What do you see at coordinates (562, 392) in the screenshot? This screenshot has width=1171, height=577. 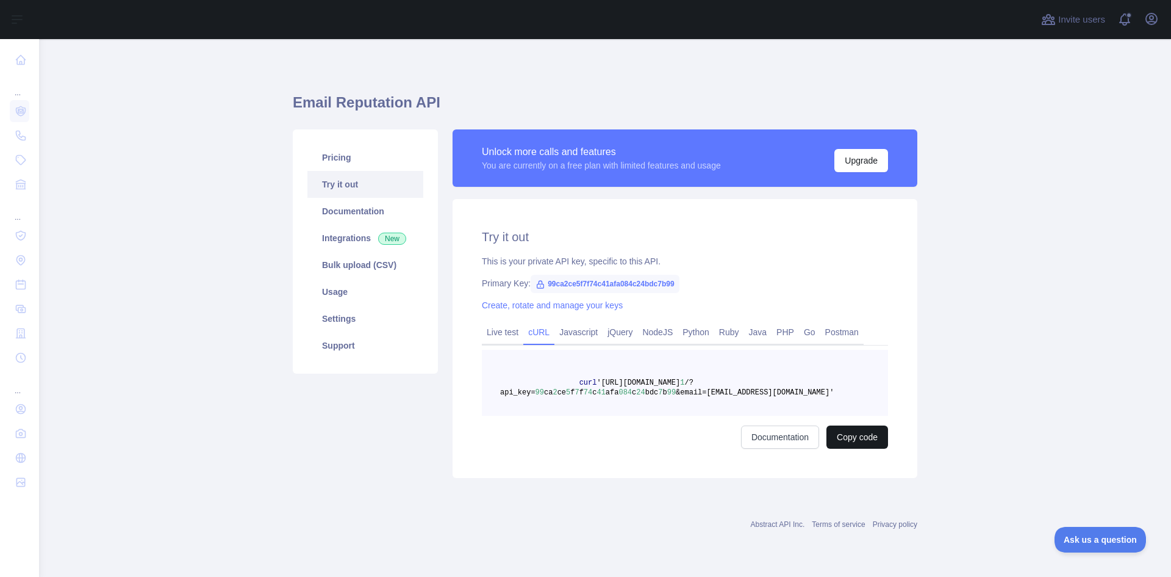 I see `span: ce` at bounding box center [562, 392].